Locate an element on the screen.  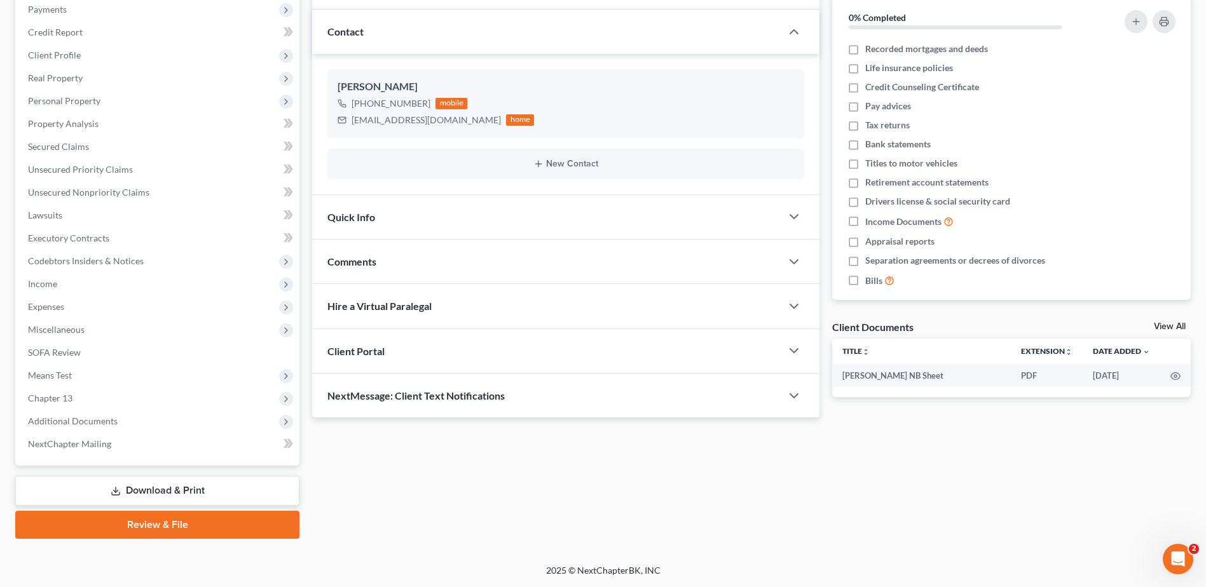
span: Additional Documents is located at coordinates (72, 421).